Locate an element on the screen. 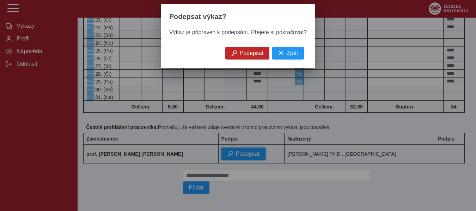 The image size is (476, 211). span: Zpět is located at coordinates (292, 53).